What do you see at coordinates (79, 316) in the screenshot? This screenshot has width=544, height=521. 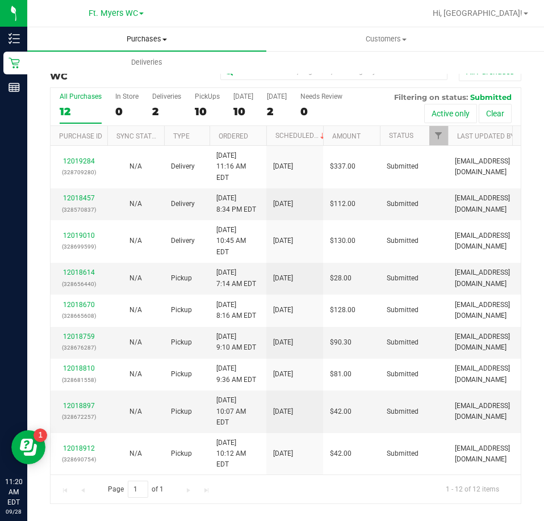 I see `p: (328665608)` at bounding box center [79, 316].